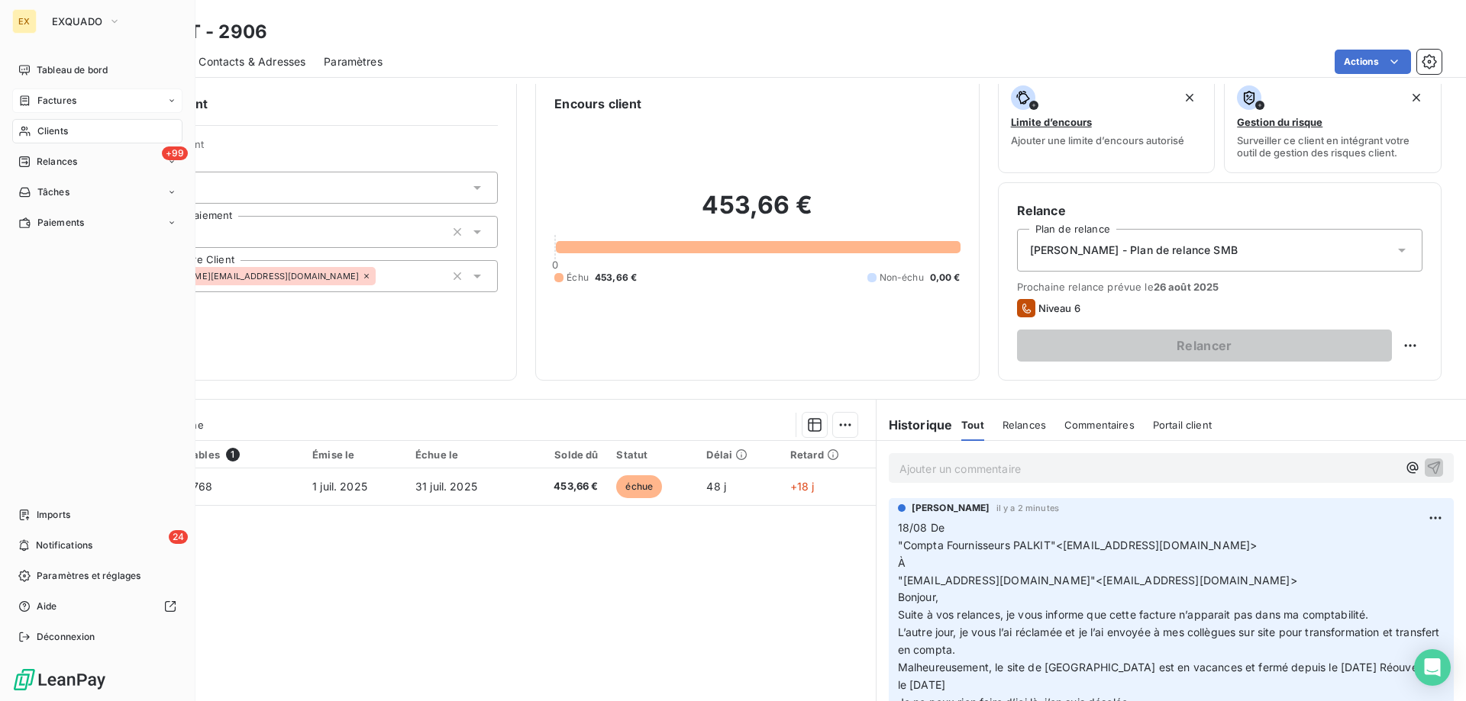  What do you see at coordinates (252, 62) in the screenshot?
I see `span: Contacts & Adresses` at bounding box center [252, 62].